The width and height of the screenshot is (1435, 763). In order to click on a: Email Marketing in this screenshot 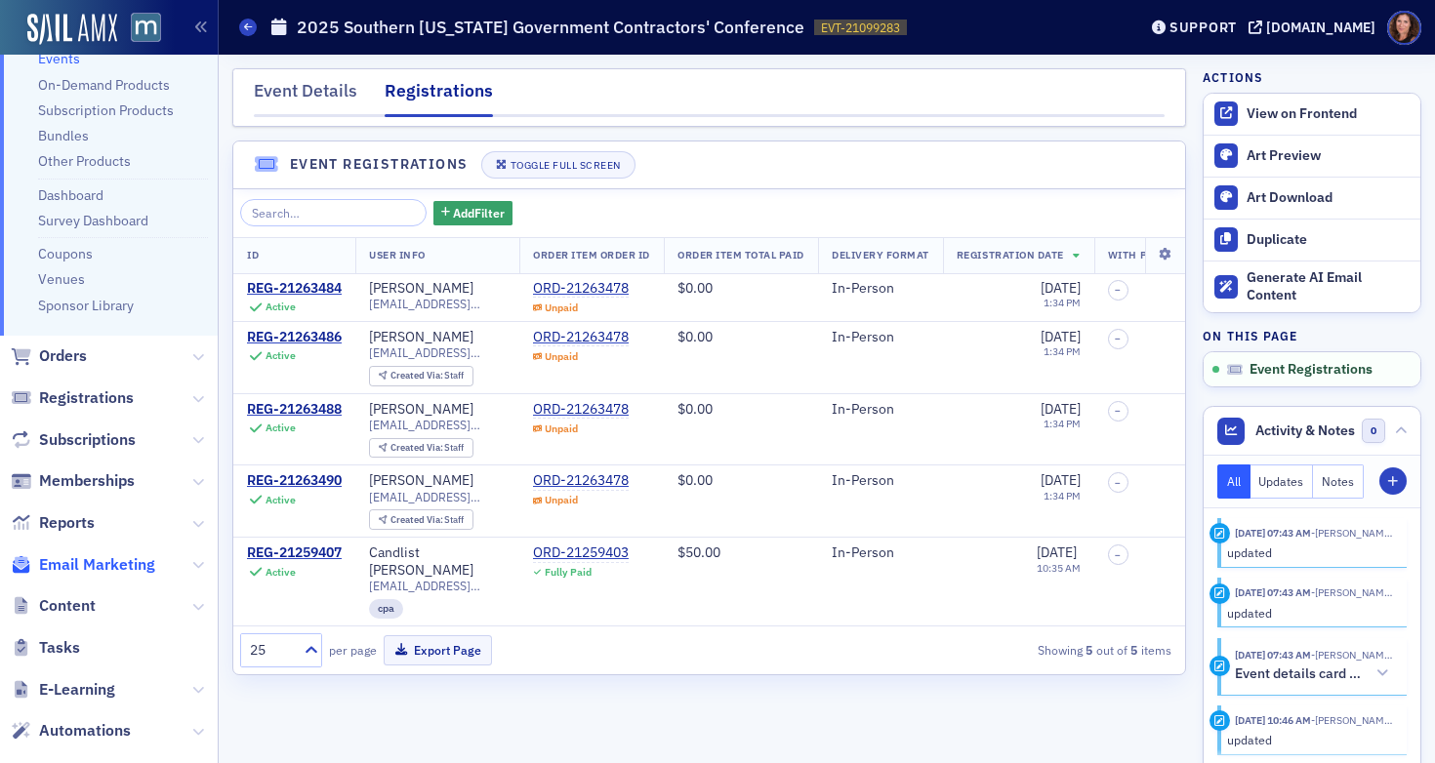, I will do `click(83, 565)`.